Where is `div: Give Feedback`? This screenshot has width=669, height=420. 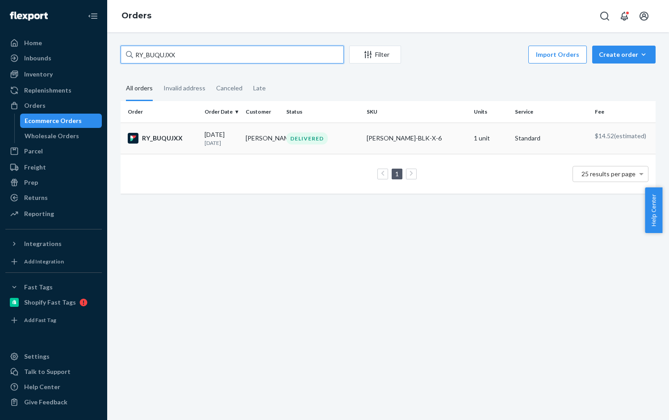
div: Give Feedback is located at coordinates (46, 402).